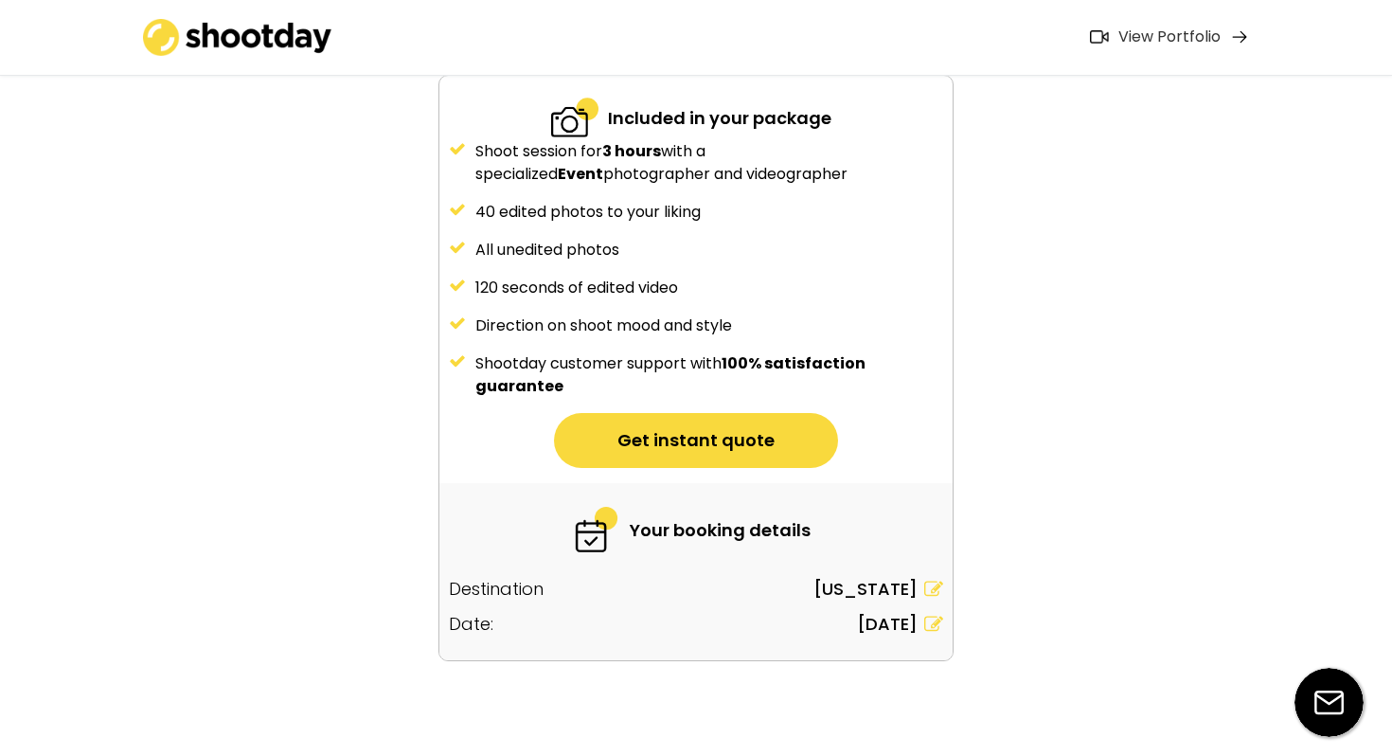 The height and width of the screenshot is (756, 1392). What do you see at coordinates (471, 623) in the screenshot?
I see `div: Date:` at bounding box center [471, 623].